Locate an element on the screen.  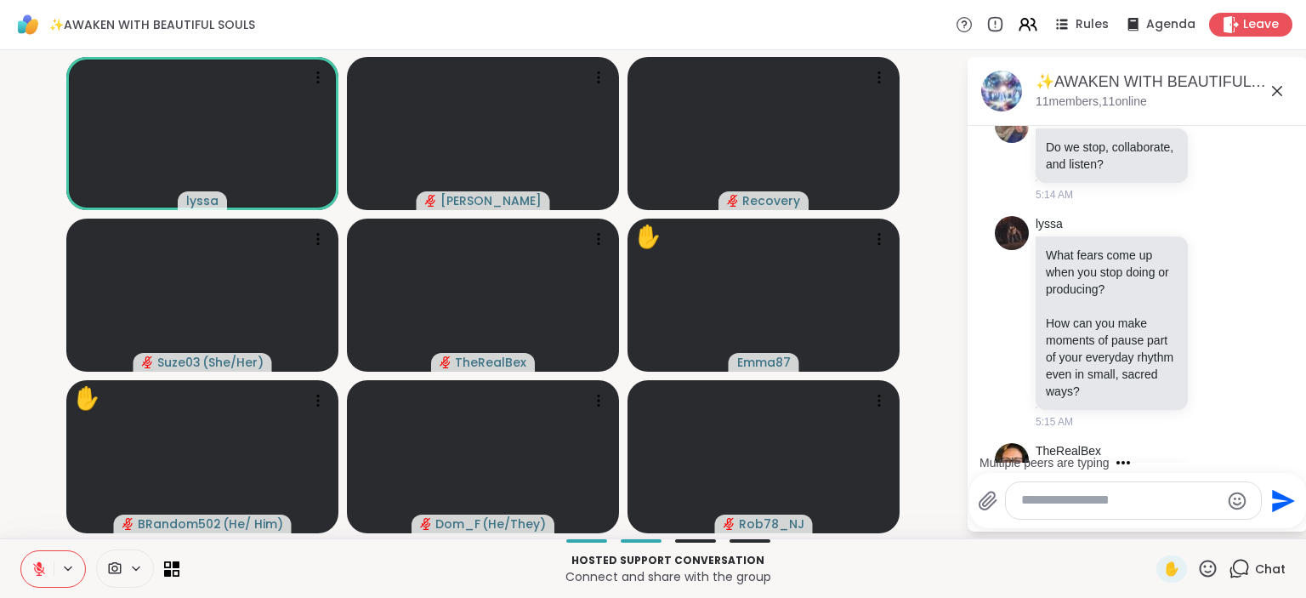
span: Rob78_NJ is located at coordinates (771, 524).